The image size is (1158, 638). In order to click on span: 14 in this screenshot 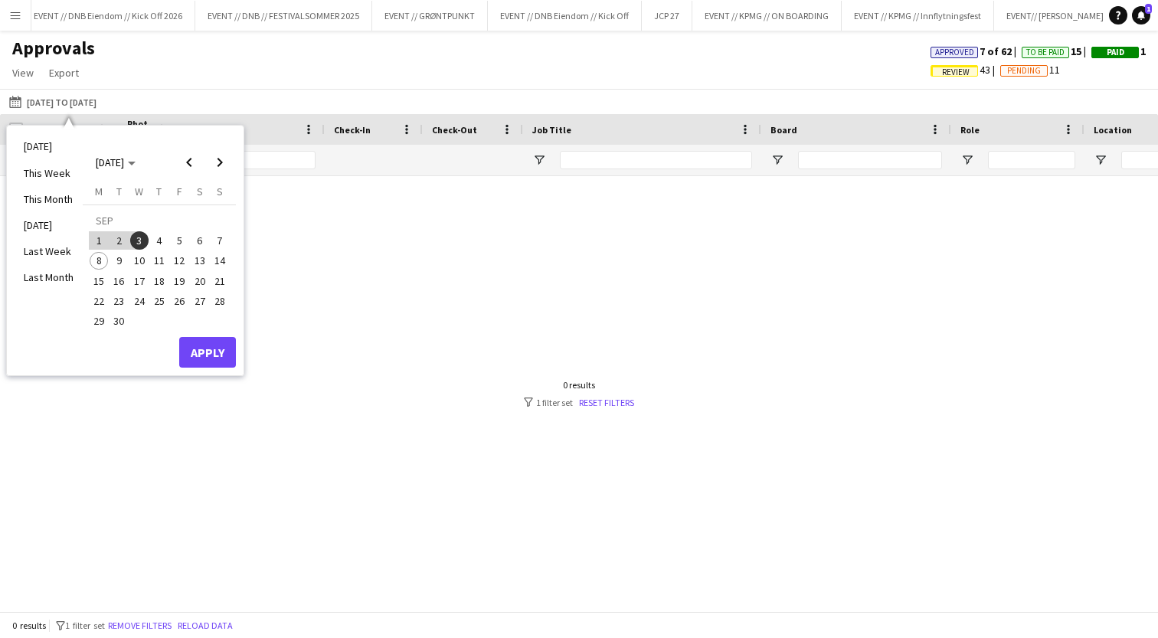, I will do `click(220, 261)`.